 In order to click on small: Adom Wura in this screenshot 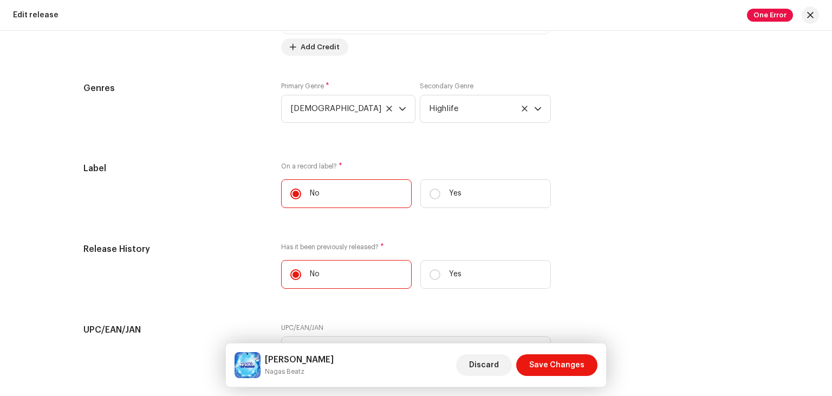, I will do `click(299, 372)`.